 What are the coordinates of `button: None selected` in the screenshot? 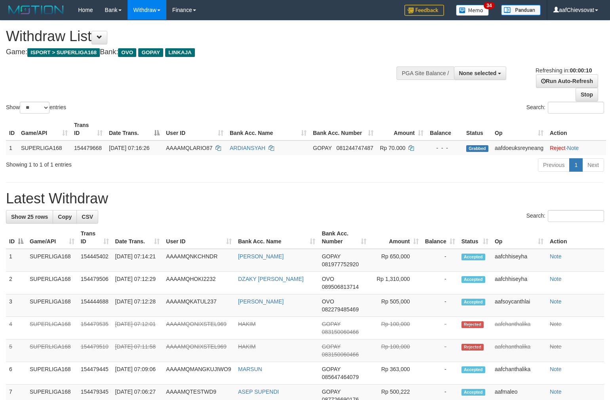 It's located at (480, 73).